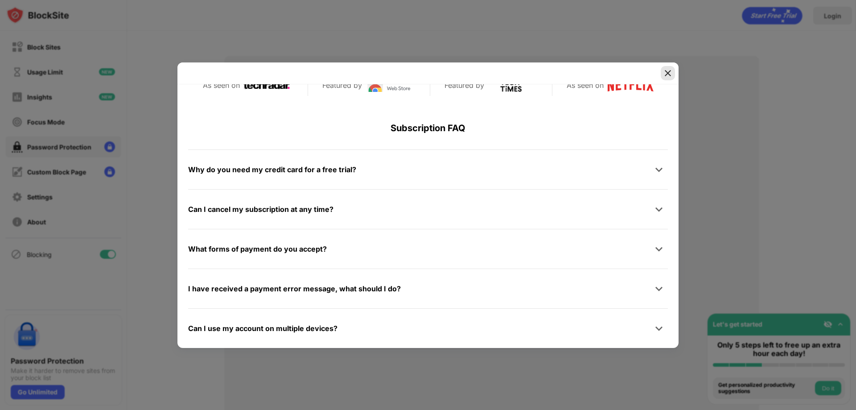 The width and height of the screenshot is (856, 410). I want to click on div: I have received a payment error message, what should I do?, so click(294, 288).